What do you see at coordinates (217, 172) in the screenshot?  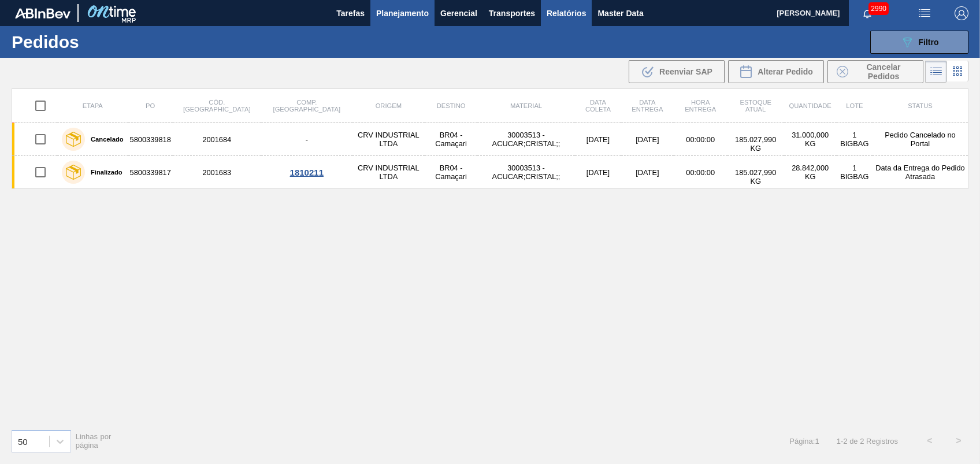 I see `td: 2001683` at bounding box center [217, 172].